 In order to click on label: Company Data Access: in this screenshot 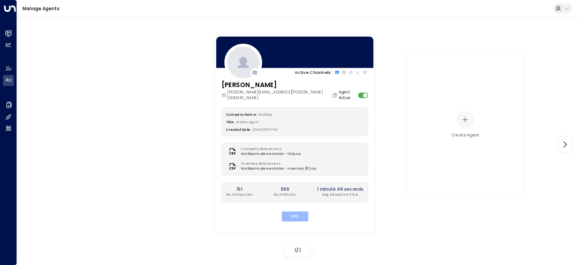, I will do `click(269, 149)`.